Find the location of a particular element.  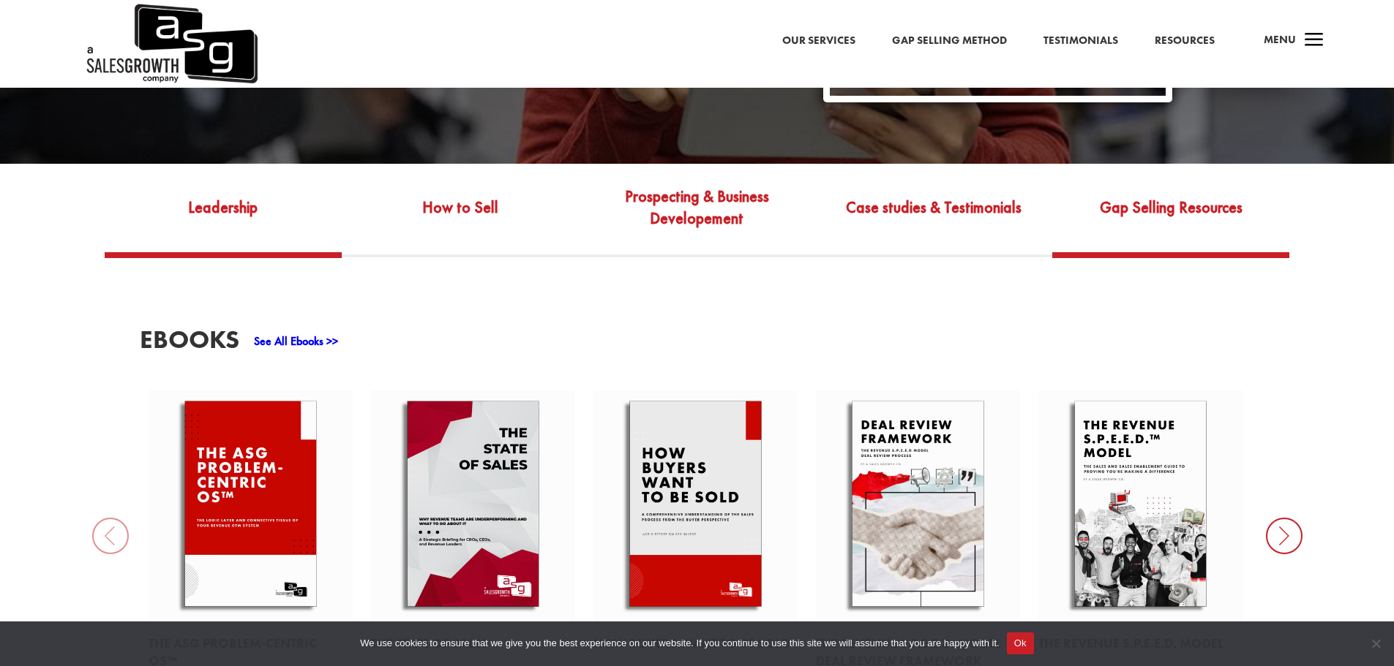

a: Leadership is located at coordinates (223, 218).